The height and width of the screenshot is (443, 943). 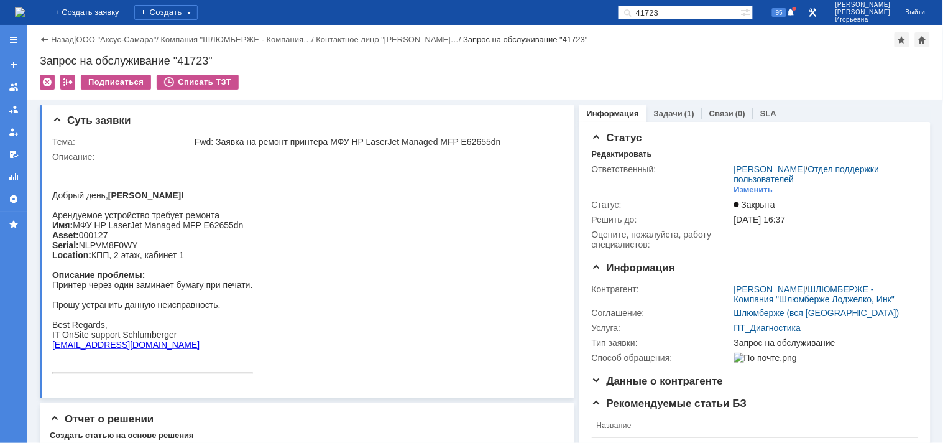 I want to click on div: Решить до:, so click(x=661, y=219).